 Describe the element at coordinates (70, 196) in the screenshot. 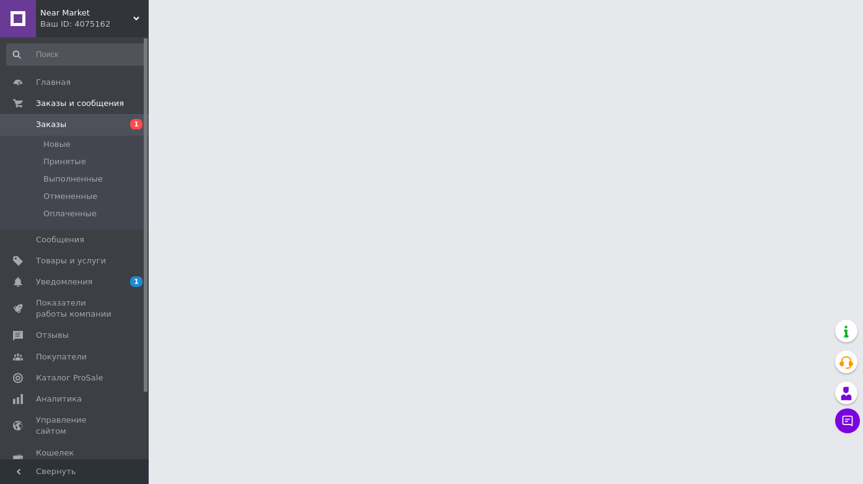

I see `span: Отмененные` at that location.